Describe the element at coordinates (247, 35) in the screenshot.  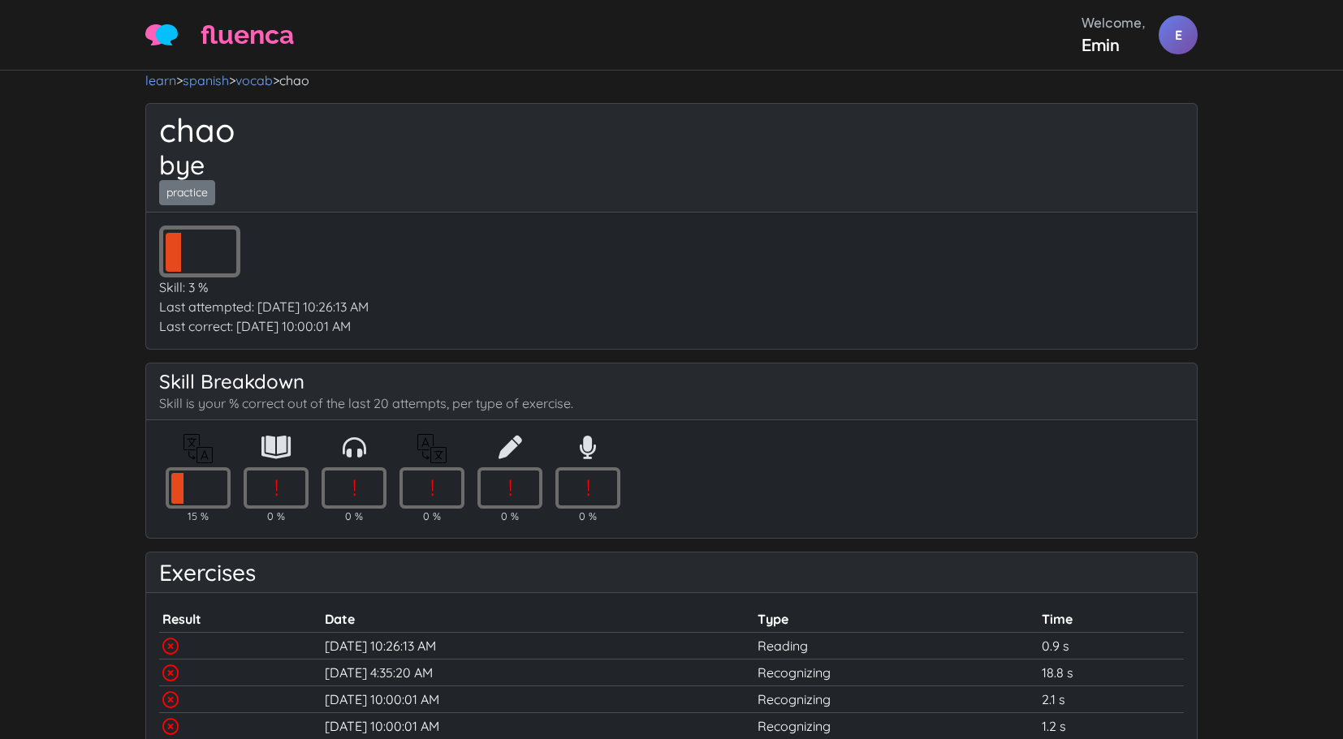
I see `span: fluenca` at that location.